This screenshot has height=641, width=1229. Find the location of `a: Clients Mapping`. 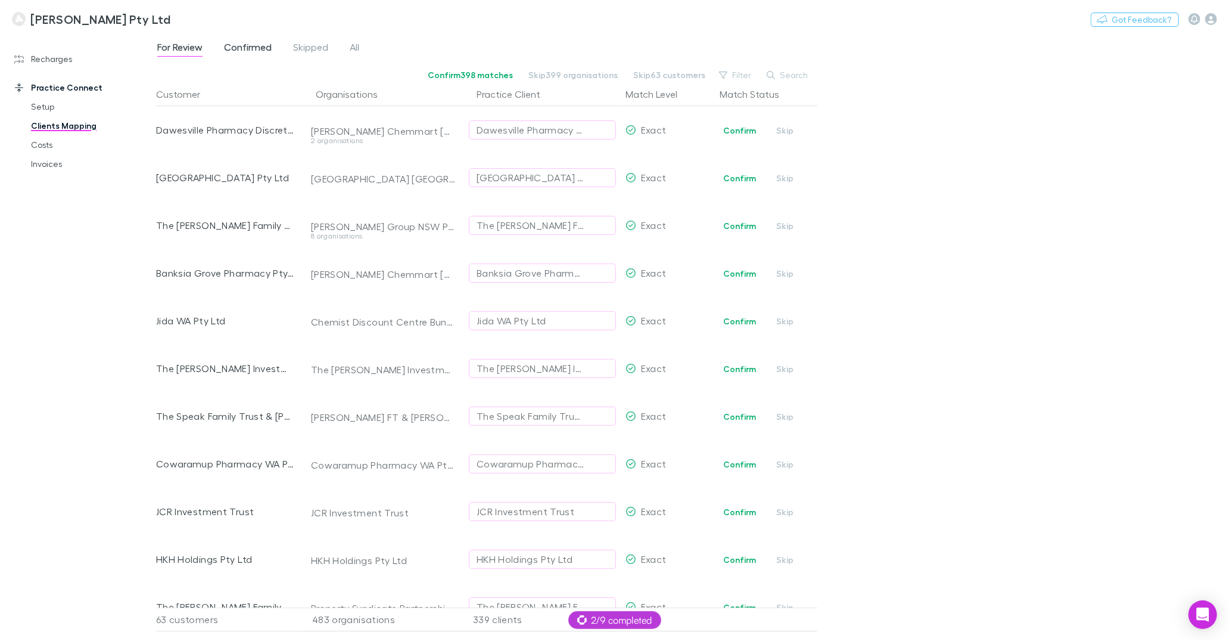

a: Clients Mapping is located at coordinates (86, 126).